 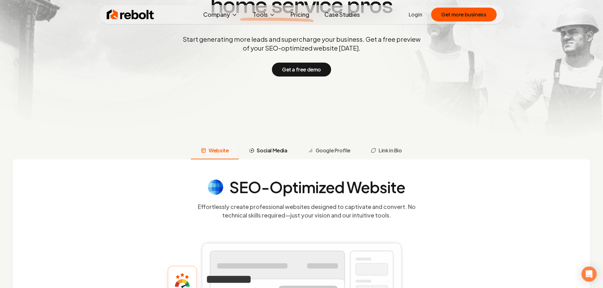 What do you see at coordinates (130, 15) in the screenshot?
I see `img: Rebolt Logo` at bounding box center [130, 15].